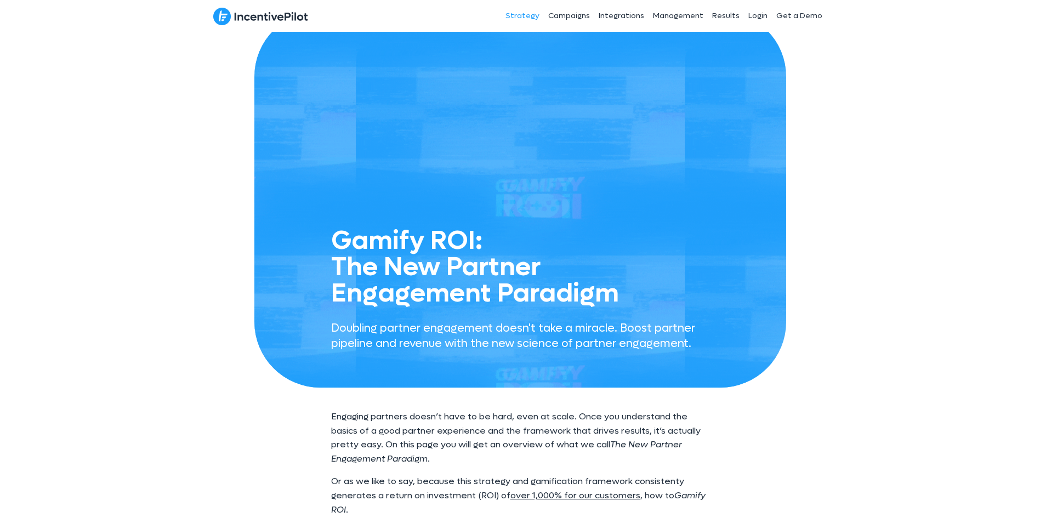 The height and width of the screenshot is (523, 1040). What do you see at coordinates (569, 16) in the screenshot?
I see `a: Campaigns` at bounding box center [569, 16].